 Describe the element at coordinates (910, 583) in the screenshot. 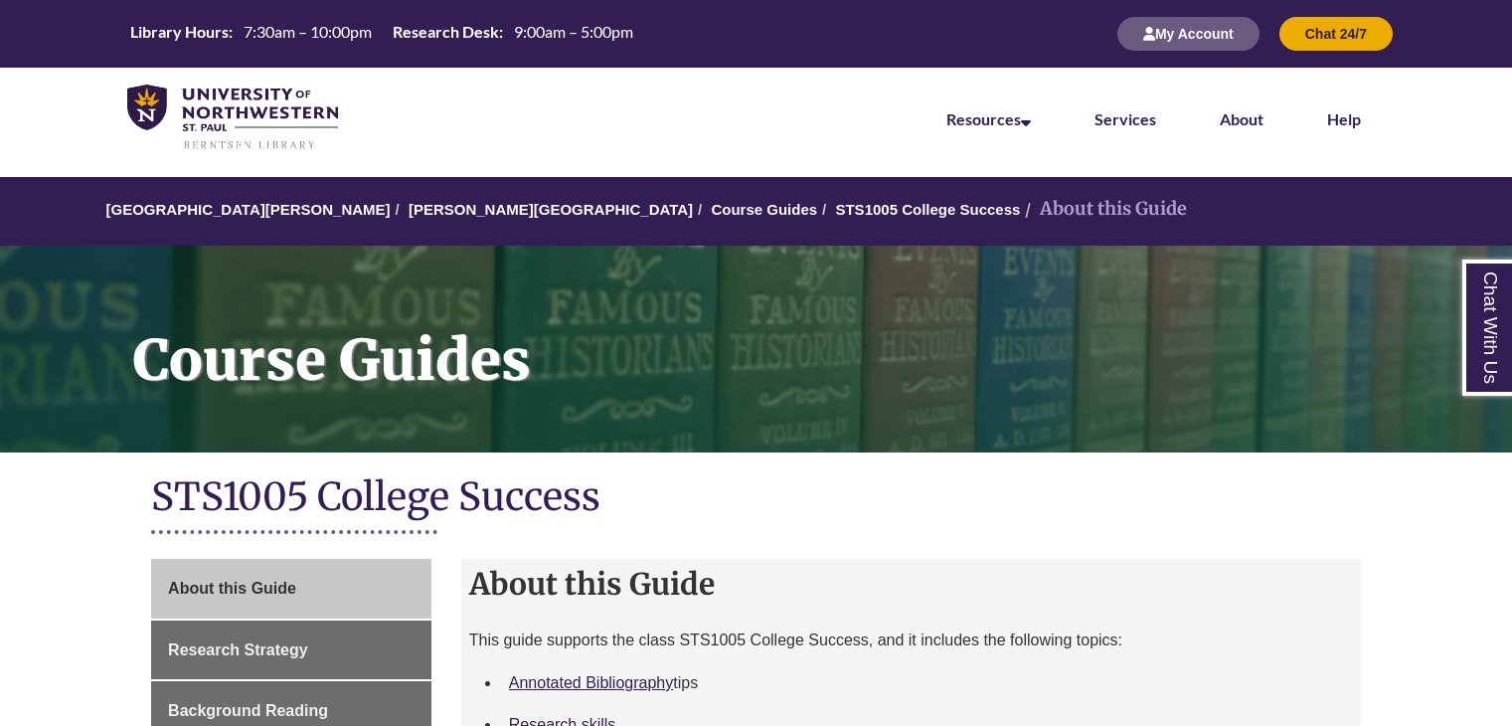

I see `h2: About this Guide` at that location.